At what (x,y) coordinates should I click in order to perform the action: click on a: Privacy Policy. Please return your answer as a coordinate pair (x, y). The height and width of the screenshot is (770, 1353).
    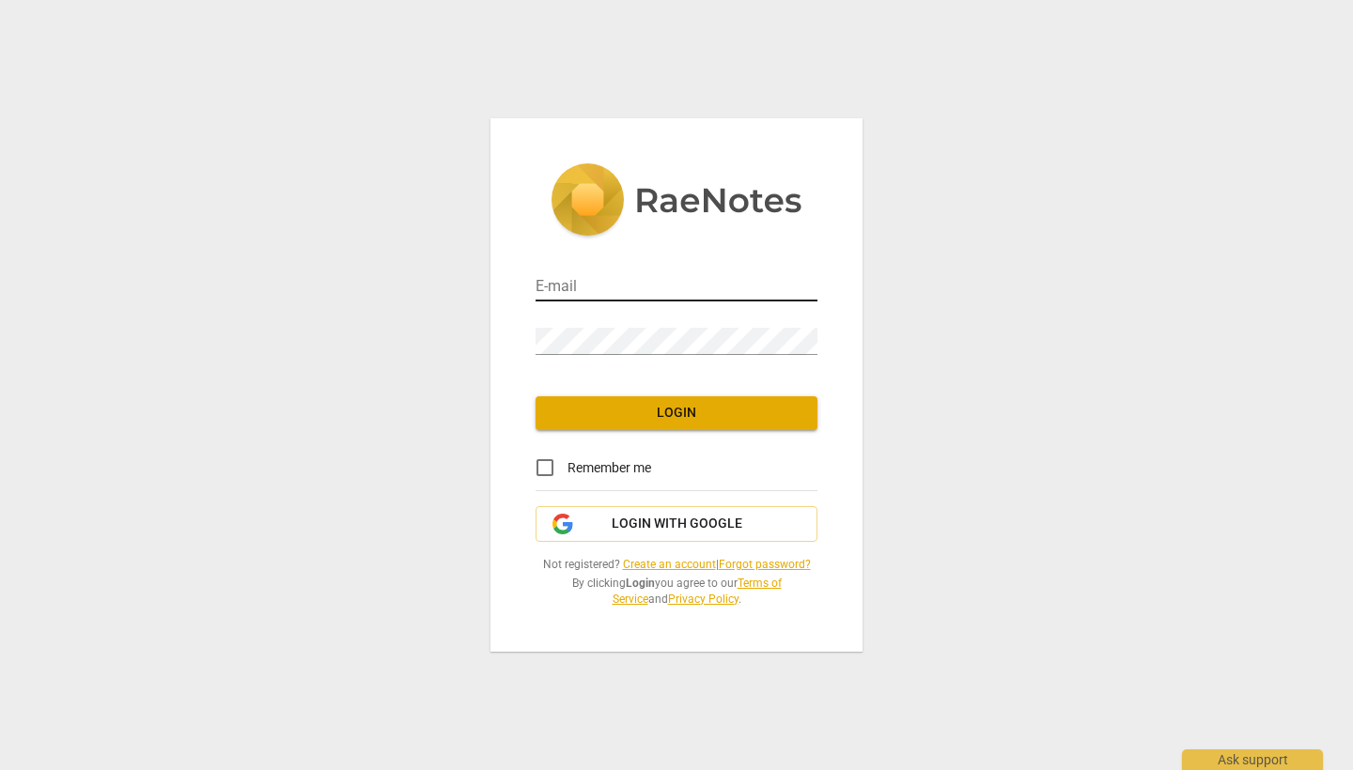
    Looking at the image, I should click on (703, 599).